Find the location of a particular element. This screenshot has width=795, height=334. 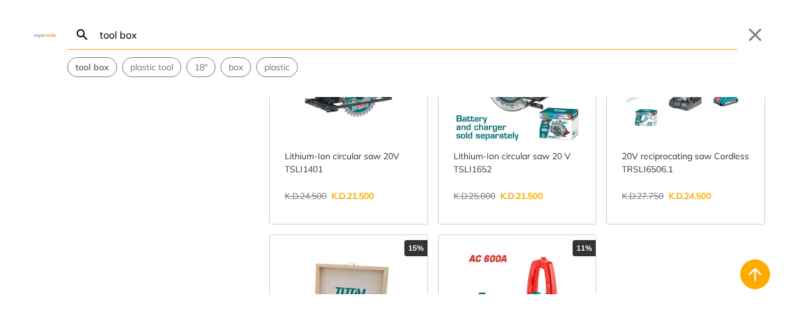

input: Search… is located at coordinates (417, 34).